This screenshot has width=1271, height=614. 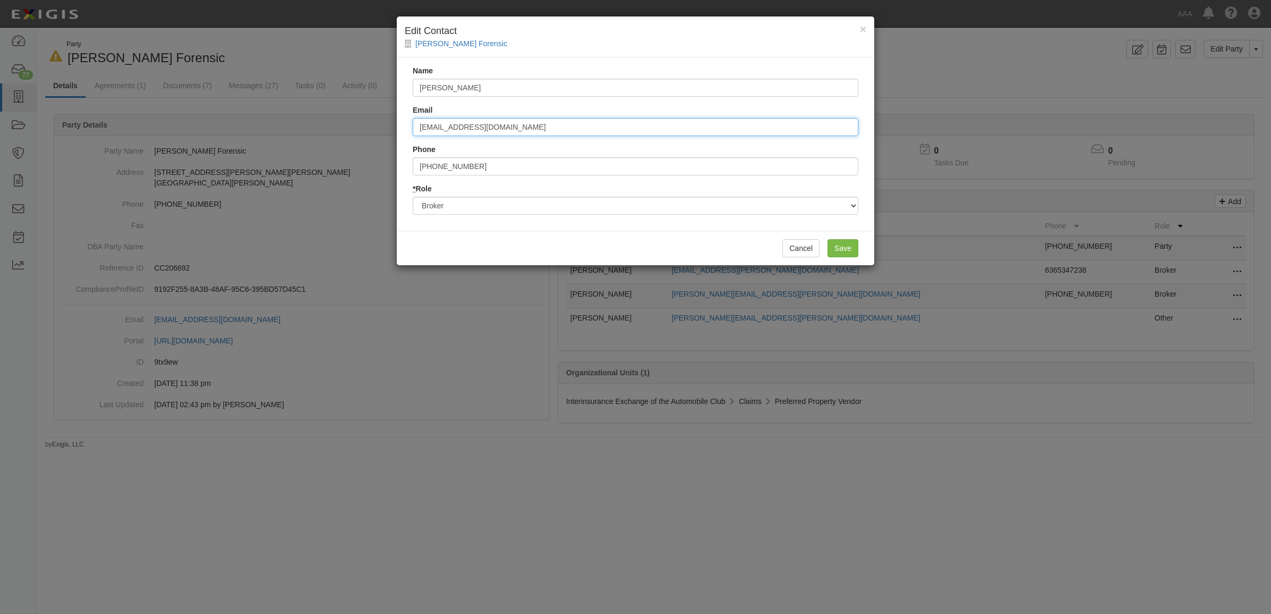 What do you see at coordinates (843, 248) in the screenshot?
I see `input: Save` at bounding box center [843, 248].